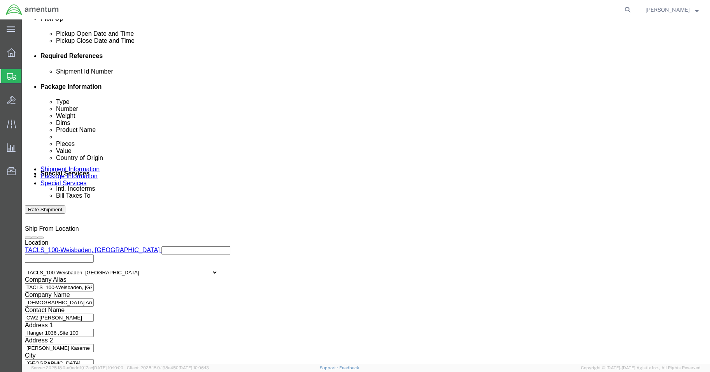  I want to click on span: Eddie Gonzalez, so click(668, 10).